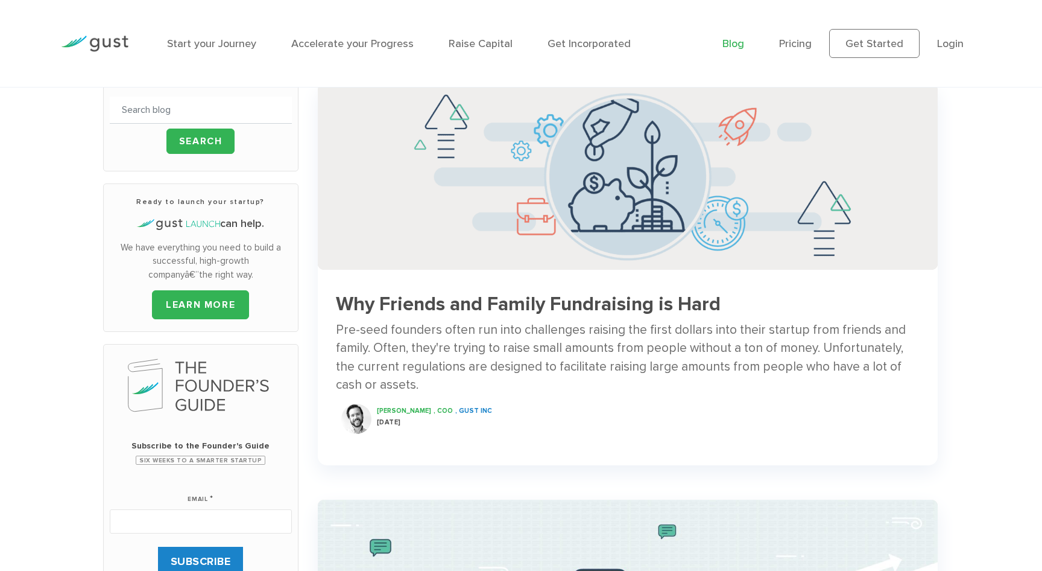 Image resolution: width=1042 pixels, height=571 pixels. I want to click on a: Blog, so click(733, 43).